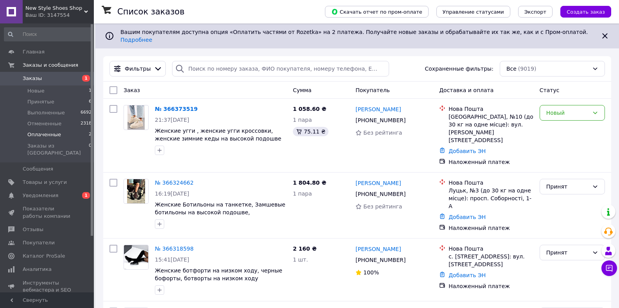 The image size is (619, 308). I want to click on a: Подробнее, so click(136, 40).